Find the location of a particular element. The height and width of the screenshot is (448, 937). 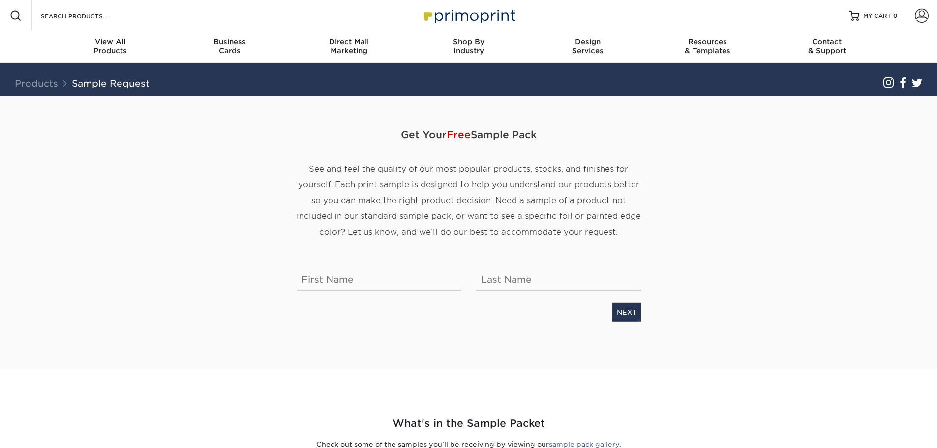

div: Industry is located at coordinates (468, 46).